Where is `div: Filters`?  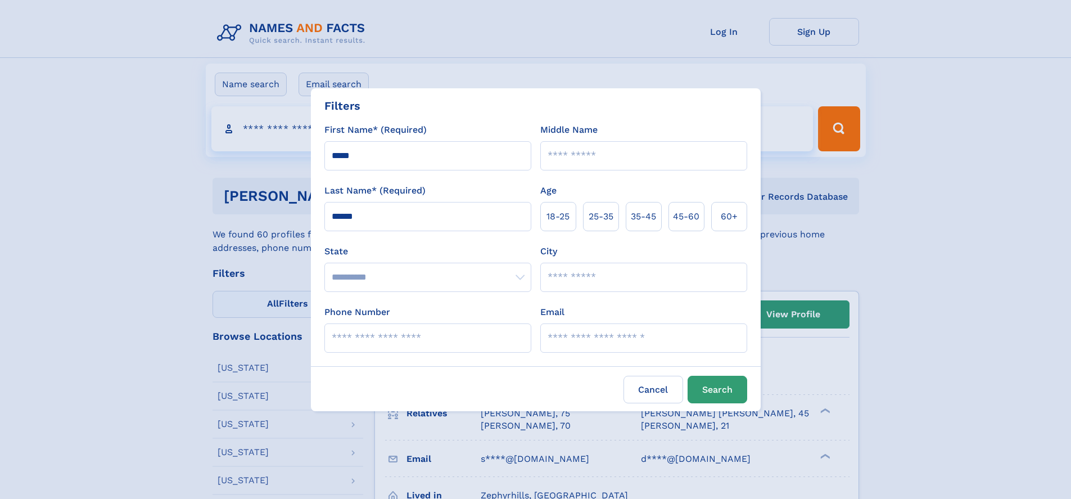 div: Filters is located at coordinates (342, 106).